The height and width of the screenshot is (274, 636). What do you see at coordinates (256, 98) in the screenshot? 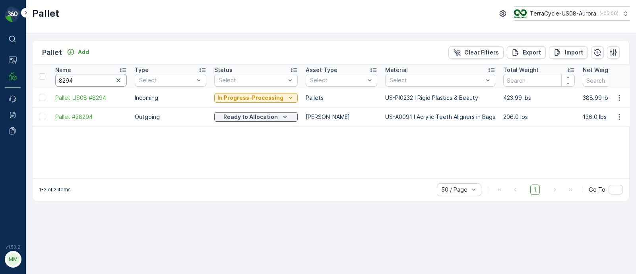
I see `button: In Progress-Processing` at bounding box center [256, 98].